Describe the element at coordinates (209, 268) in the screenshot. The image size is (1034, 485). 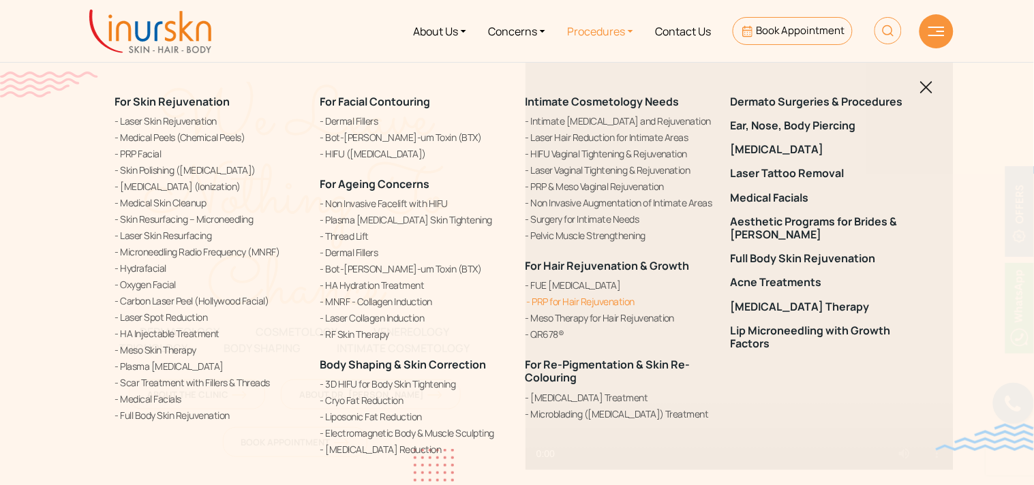
I see `a: Hydrafacial` at that location.